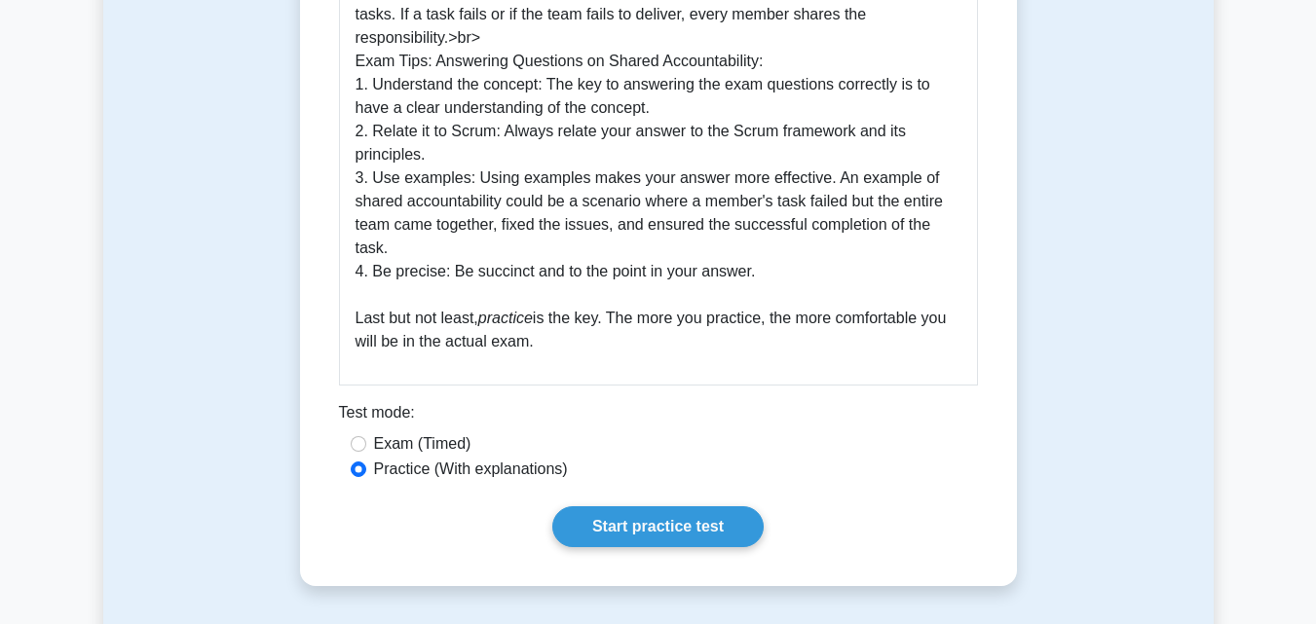 The image size is (1316, 624). I want to click on label: Practice (With explanations), so click(470, 469).